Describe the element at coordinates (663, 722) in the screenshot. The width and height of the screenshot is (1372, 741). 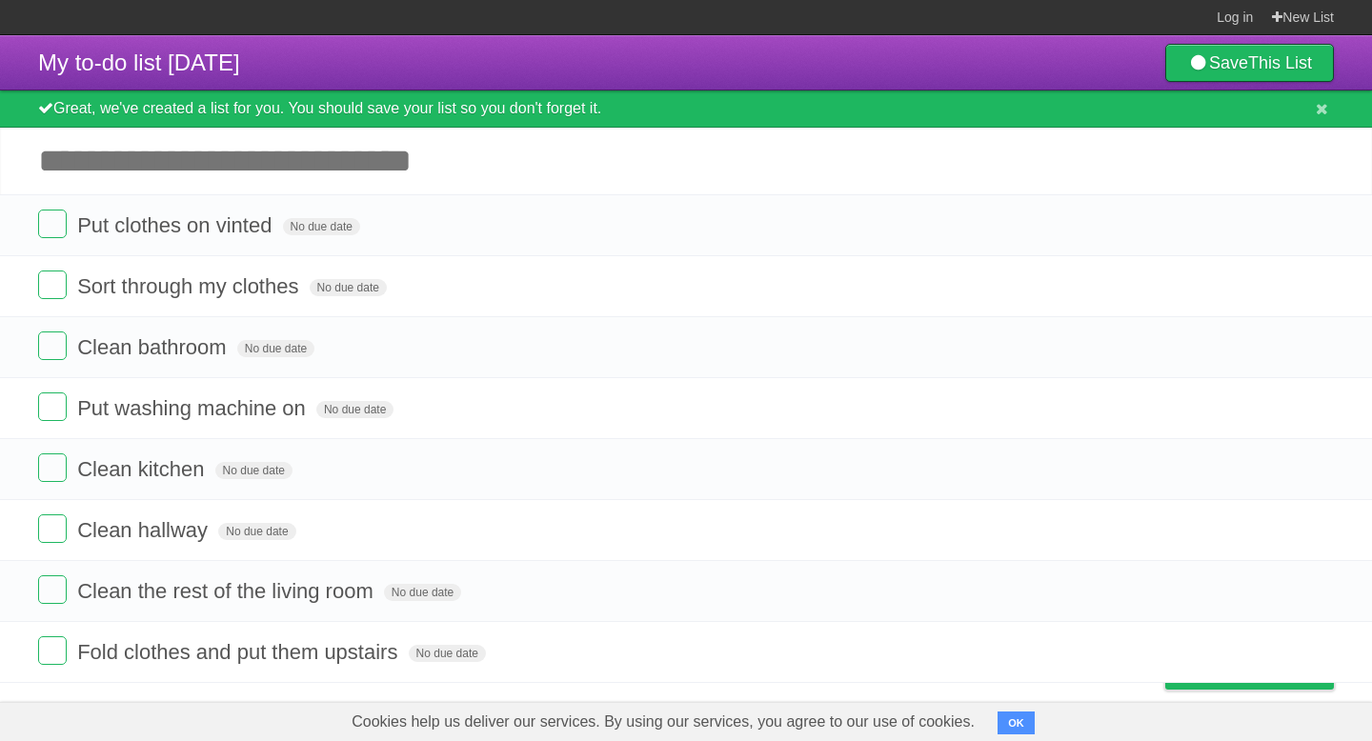
I see `span: Cookies help us deliver our services. By using our services, you agree to our use of cookies.` at that location.